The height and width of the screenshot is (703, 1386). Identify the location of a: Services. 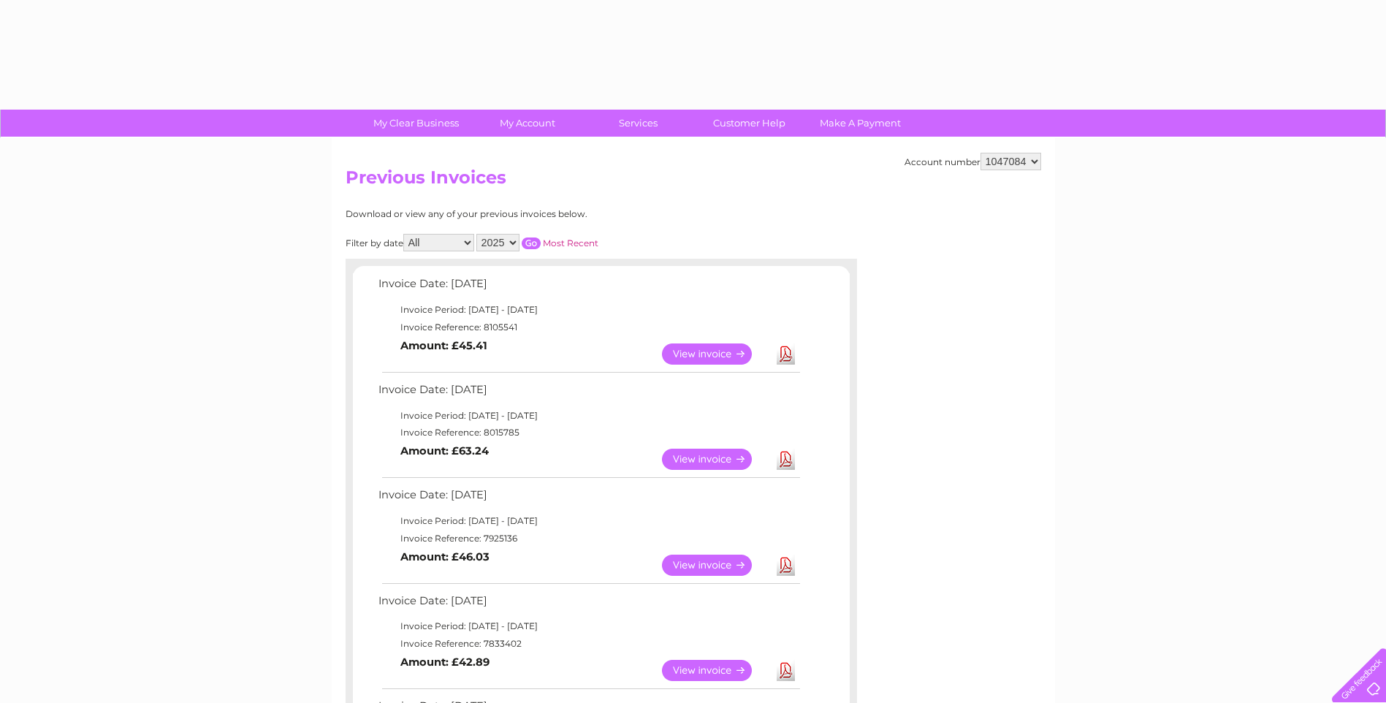
(638, 123).